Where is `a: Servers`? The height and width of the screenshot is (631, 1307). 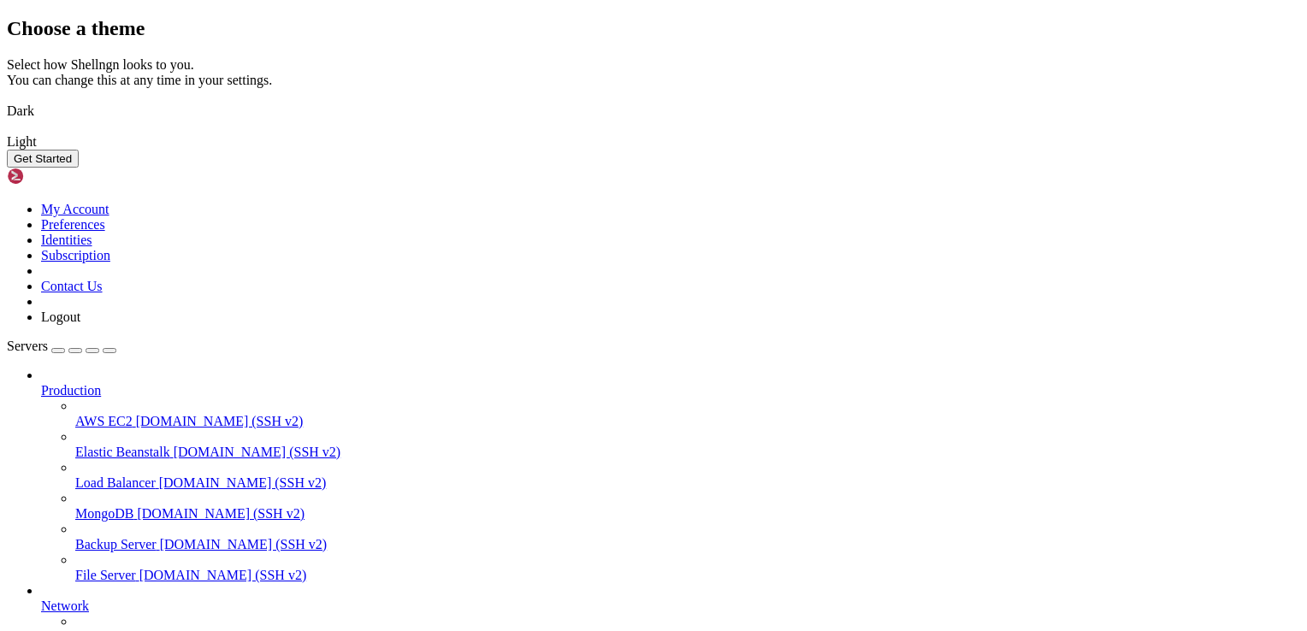 a: Servers is located at coordinates (62, 346).